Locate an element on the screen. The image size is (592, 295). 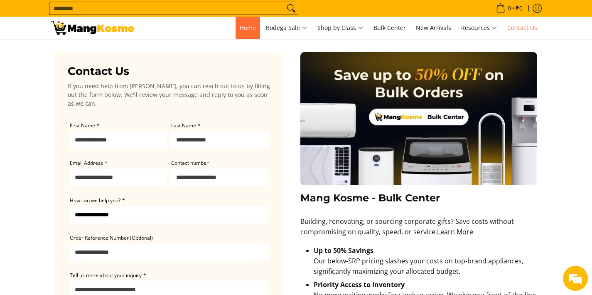
a: New Arrivals is located at coordinates (433, 28).